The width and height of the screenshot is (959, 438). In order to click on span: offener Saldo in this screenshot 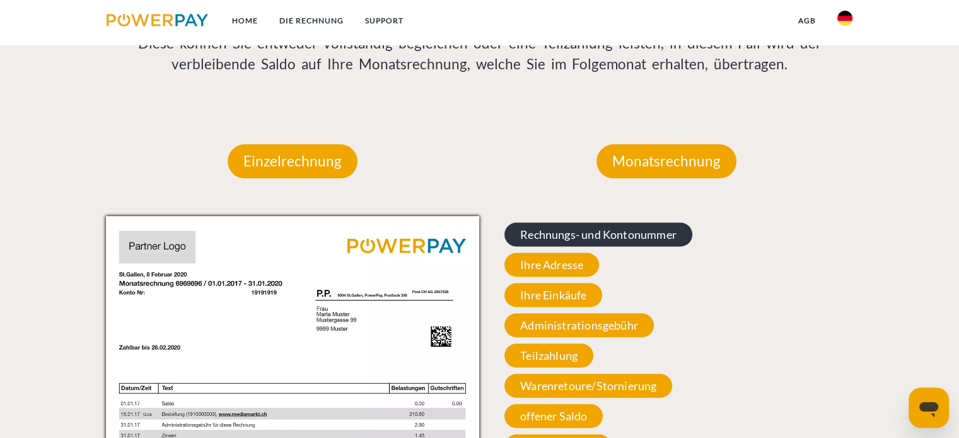, I will do `click(554, 416)`.